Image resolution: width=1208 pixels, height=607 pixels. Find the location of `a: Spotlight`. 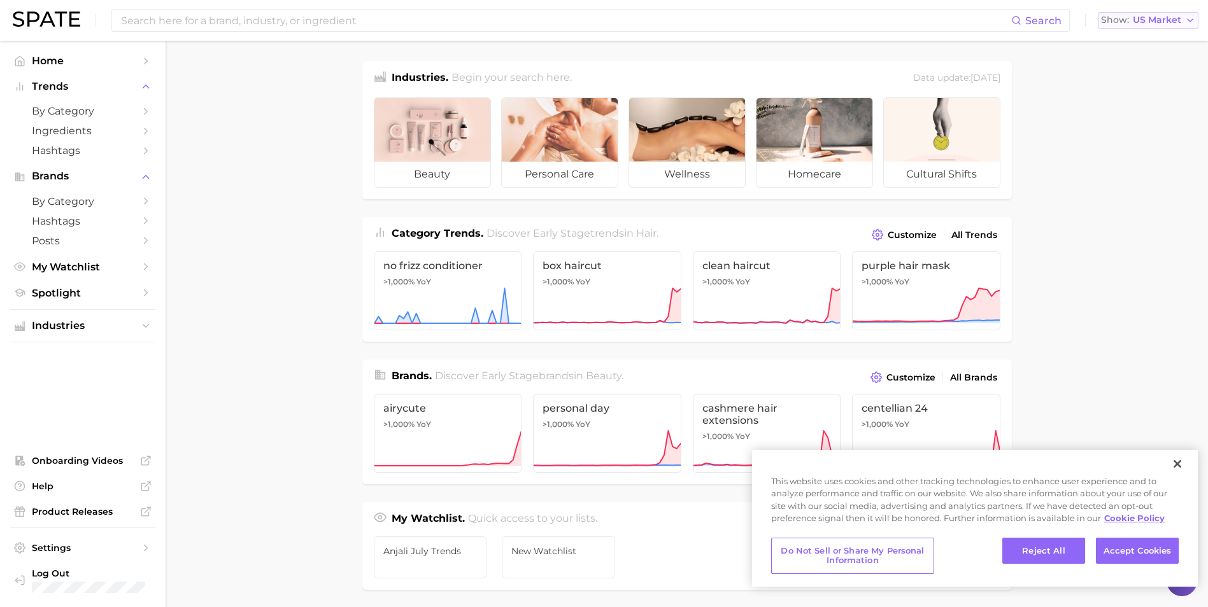

a: Spotlight is located at coordinates (83, 293).